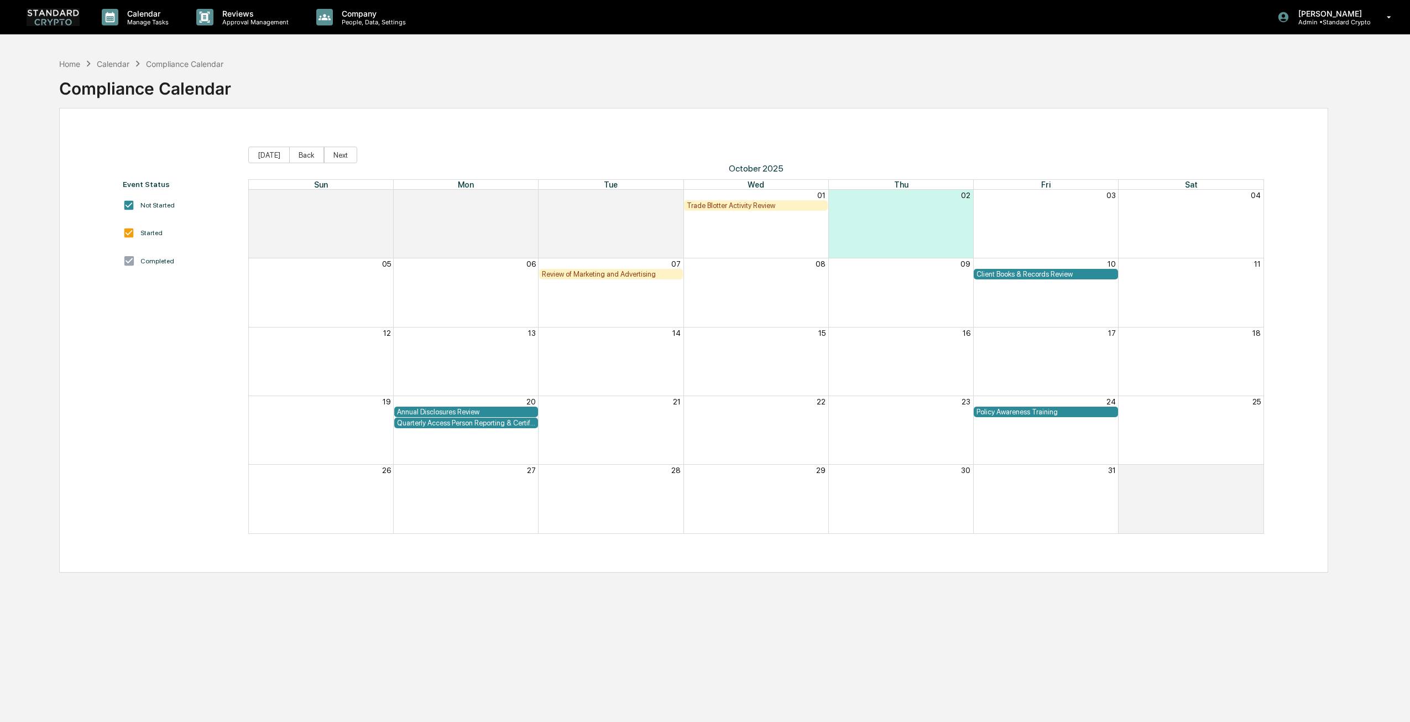 The image size is (1410, 722). Describe the element at coordinates (611, 184) in the screenshot. I see `span: Tue` at that location.